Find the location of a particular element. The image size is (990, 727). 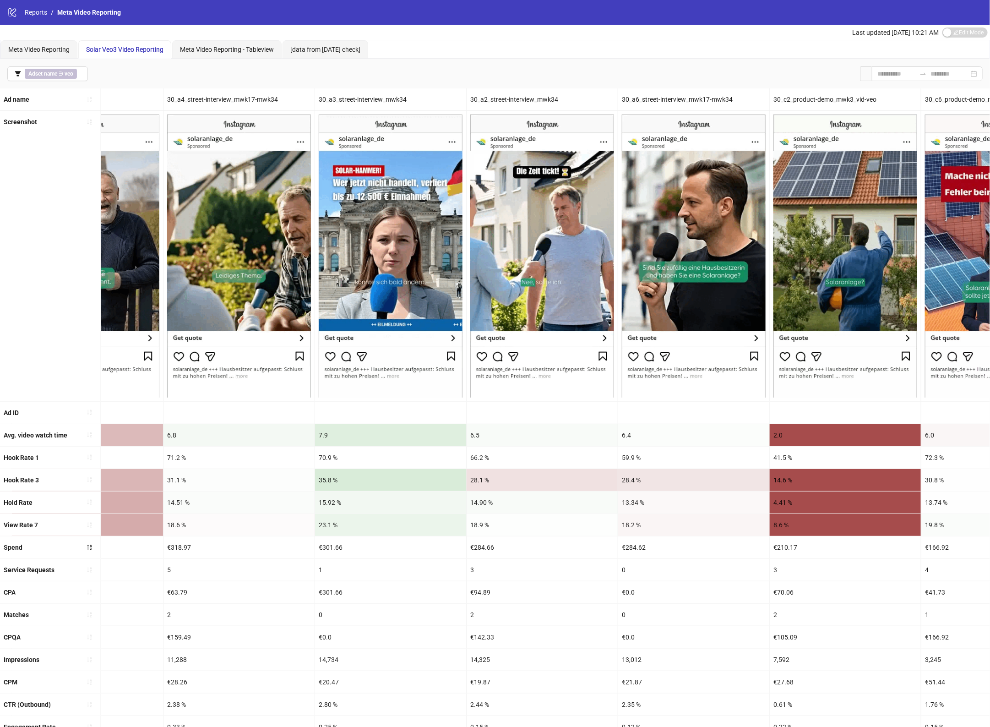

div: 6.4 is located at coordinates (694, 435).